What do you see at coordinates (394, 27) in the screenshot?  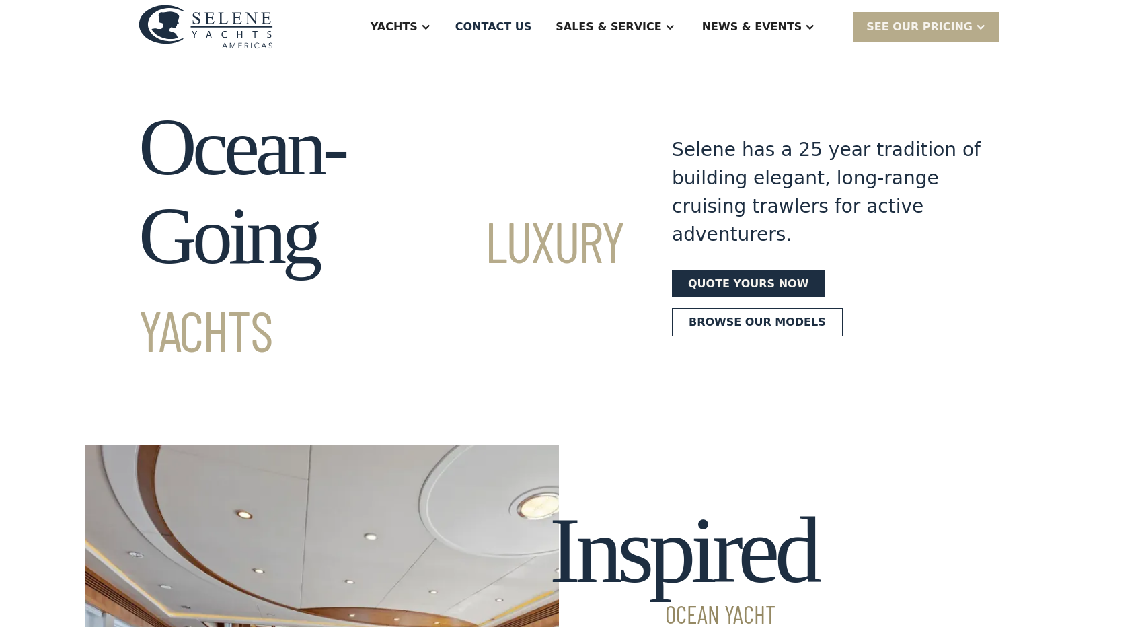 I see `div: Yachts` at bounding box center [394, 27].